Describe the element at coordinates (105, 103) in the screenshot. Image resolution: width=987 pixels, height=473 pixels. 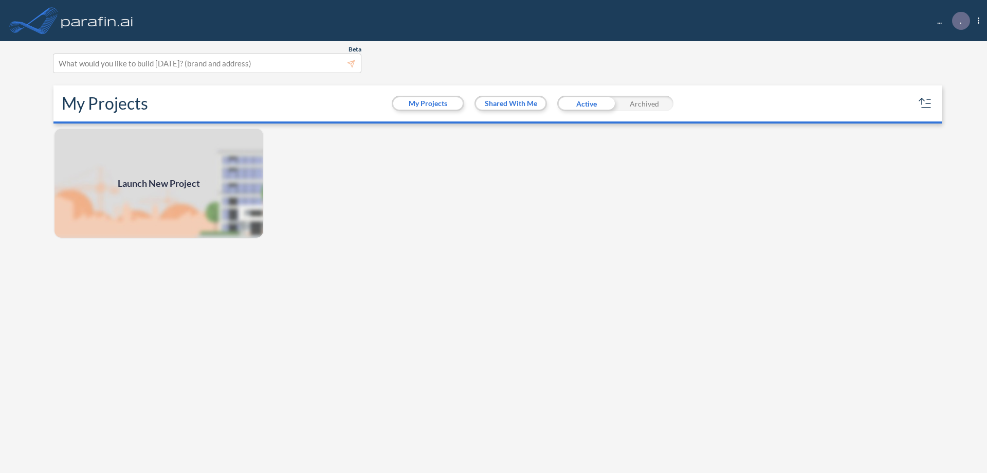
I see `h2: My Projects` at that location.